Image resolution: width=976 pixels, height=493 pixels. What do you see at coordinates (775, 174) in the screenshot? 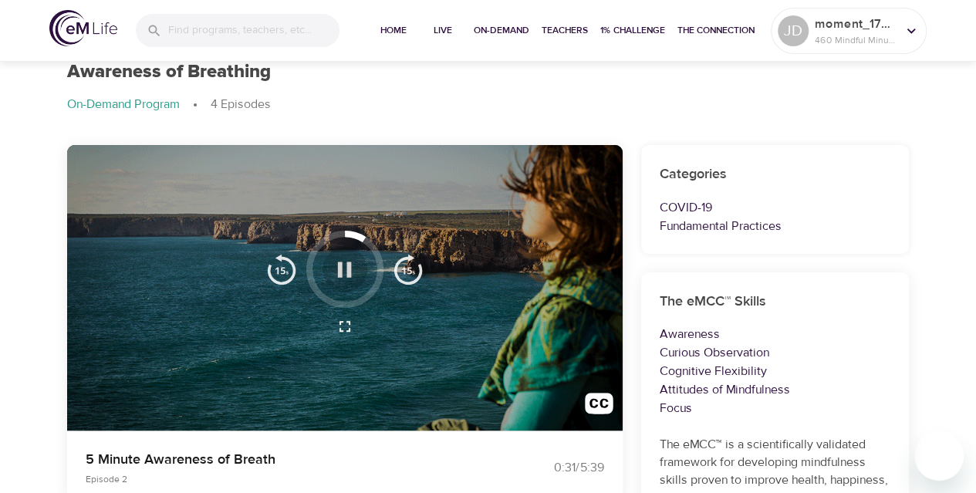
I see `h6: Categories` at bounding box center [775, 174].